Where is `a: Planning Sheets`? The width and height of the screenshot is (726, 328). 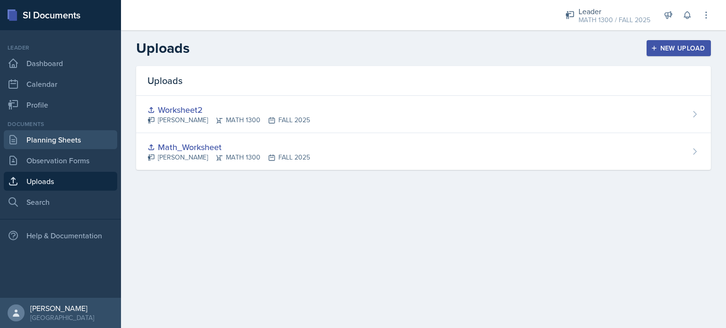 a: Planning Sheets is located at coordinates (60, 140).